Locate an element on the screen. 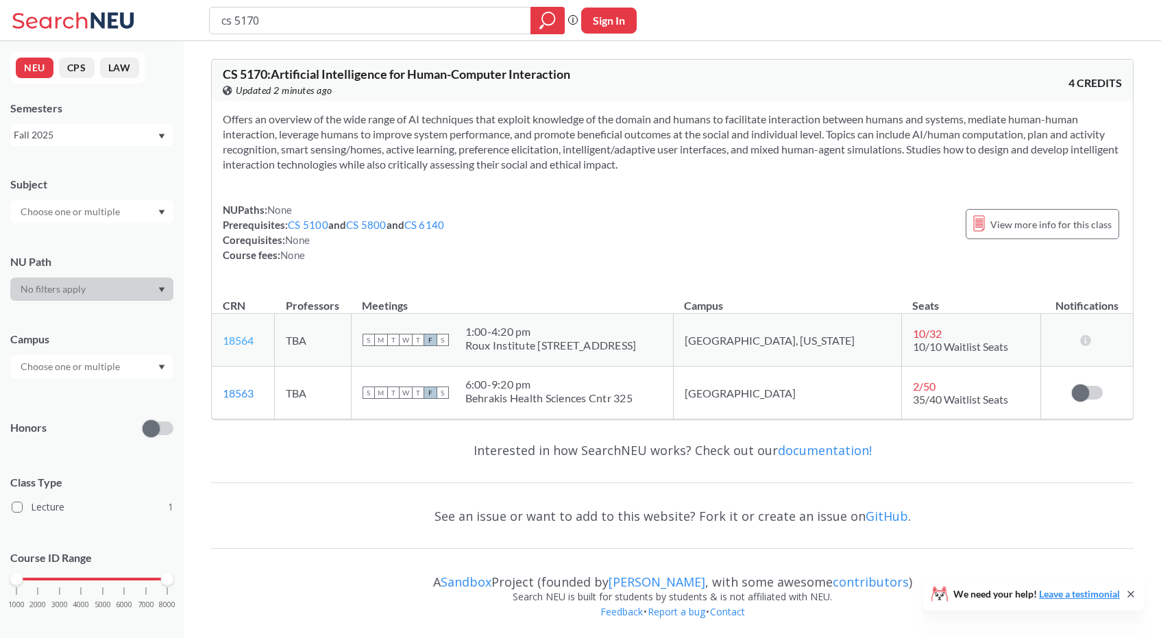  span: 3000 is located at coordinates (60, 605).